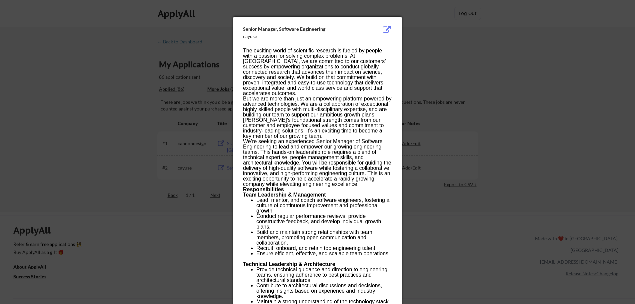 The width and height of the screenshot is (635, 304). Describe the element at coordinates (324, 237) in the screenshot. I see `li: Build and maintain strong relationships with team members, promoting open communication and colla...` at that location.